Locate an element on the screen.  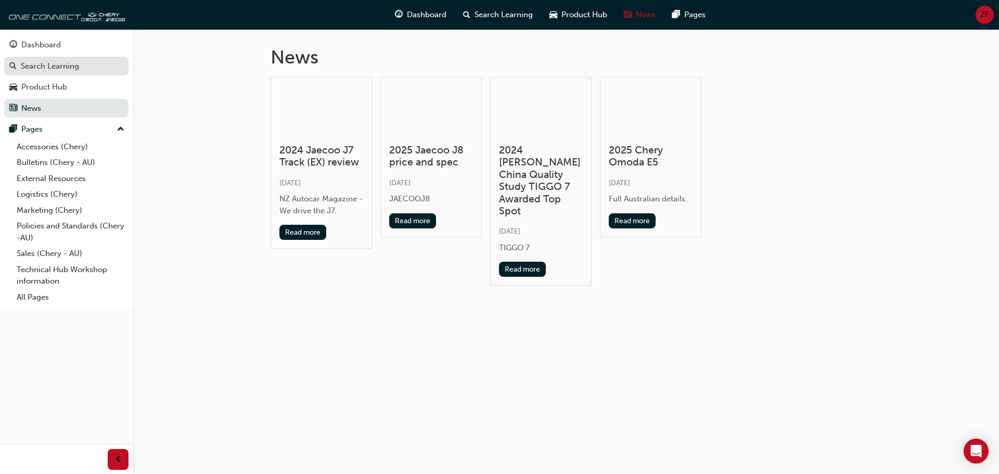
span: Product Hub is located at coordinates (585, 15).